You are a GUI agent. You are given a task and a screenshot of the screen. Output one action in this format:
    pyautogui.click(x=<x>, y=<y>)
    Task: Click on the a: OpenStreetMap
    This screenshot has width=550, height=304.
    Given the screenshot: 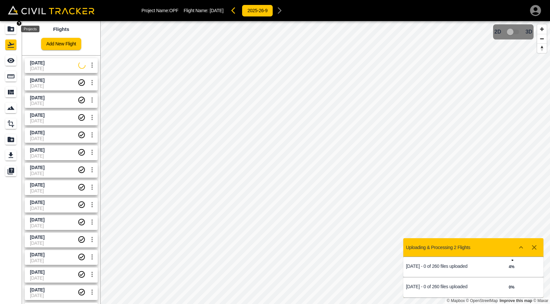 What is the action you would take?
    pyautogui.click(x=482, y=301)
    